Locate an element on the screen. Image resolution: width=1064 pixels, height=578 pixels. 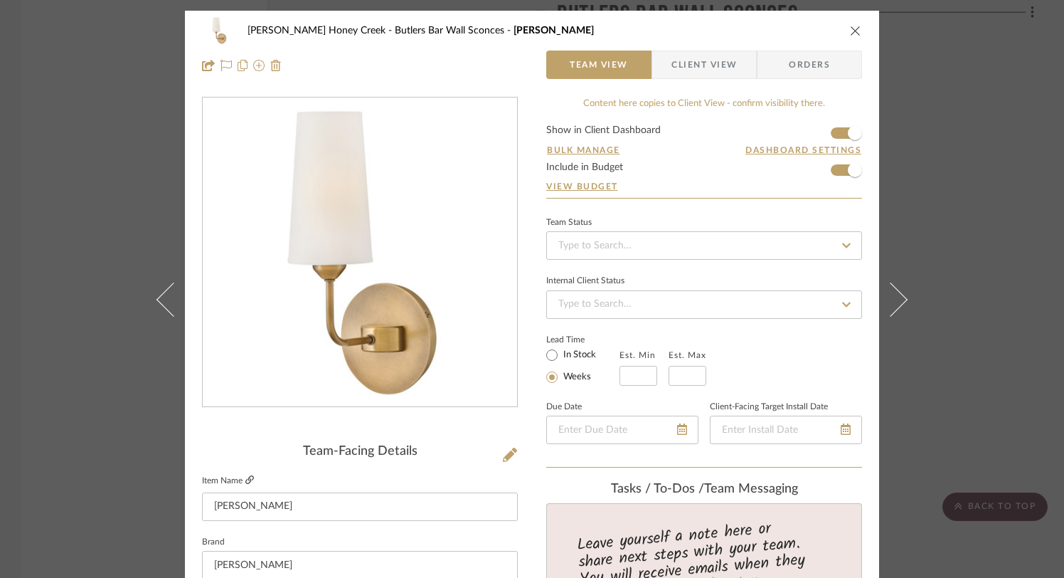
div: Content here copies to Client View - confirm visibility there. is located at coordinates (704, 104).